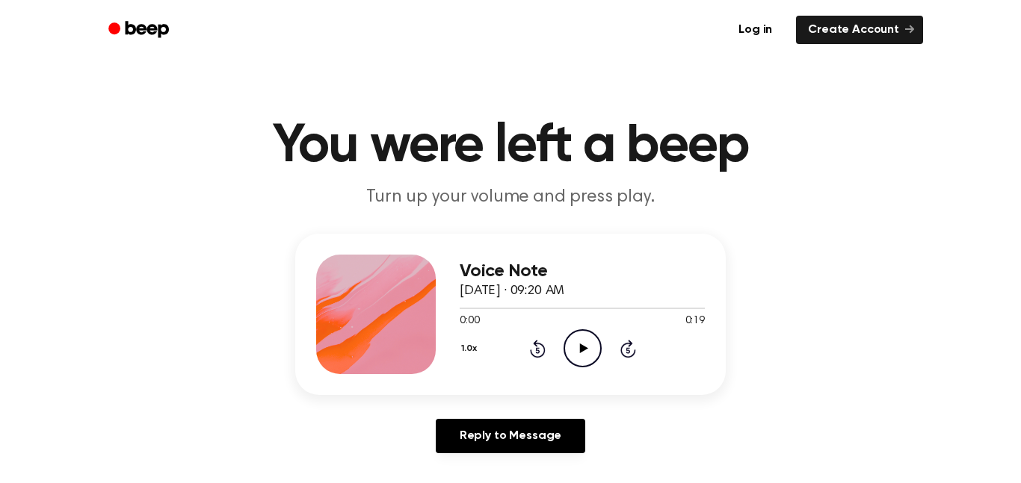 Image resolution: width=1021 pixels, height=483 pixels. What do you see at coordinates (695, 321) in the screenshot?
I see `span: 0:19` at bounding box center [695, 321].